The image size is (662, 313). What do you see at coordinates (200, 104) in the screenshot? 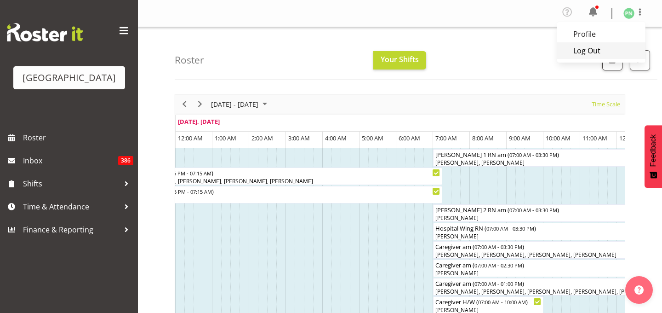
I see `div: Next` at bounding box center [200, 104].